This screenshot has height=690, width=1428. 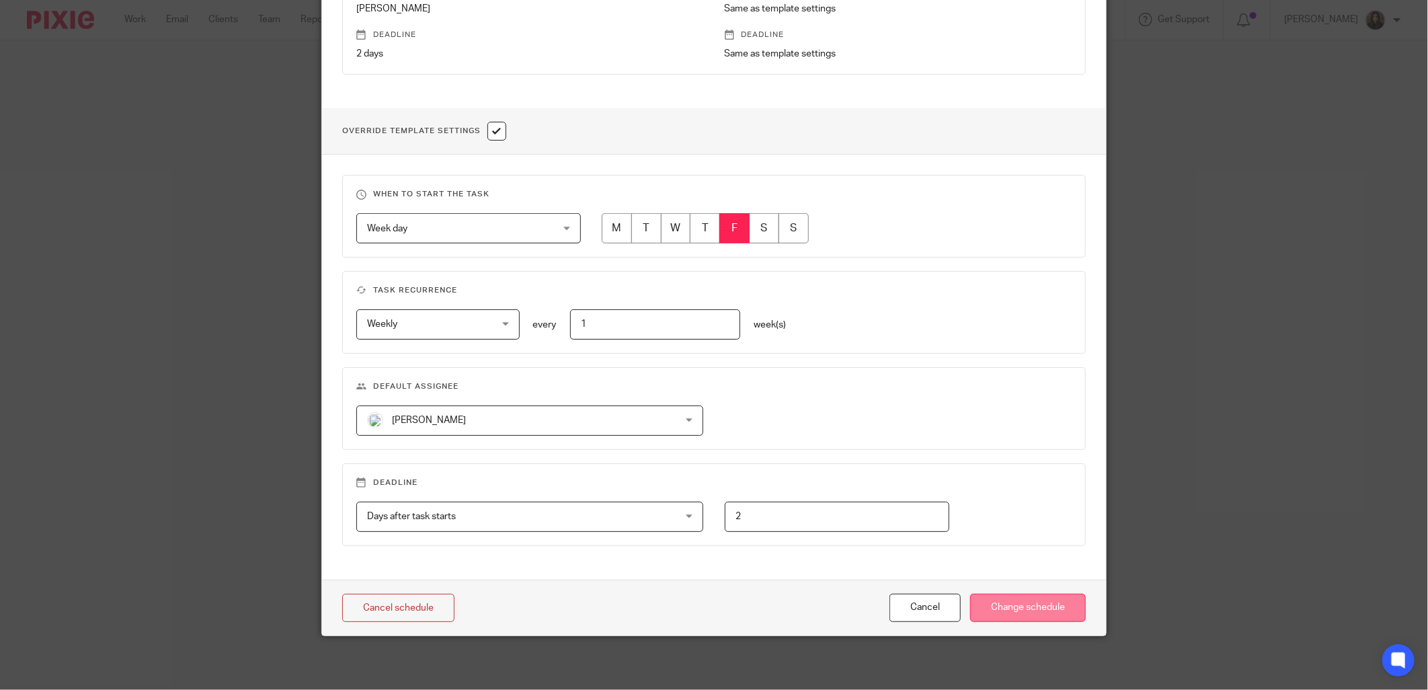 What do you see at coordinates (382, 324) in the screenshot?
I see `span: Weekly` at bounding box center [382, 324].